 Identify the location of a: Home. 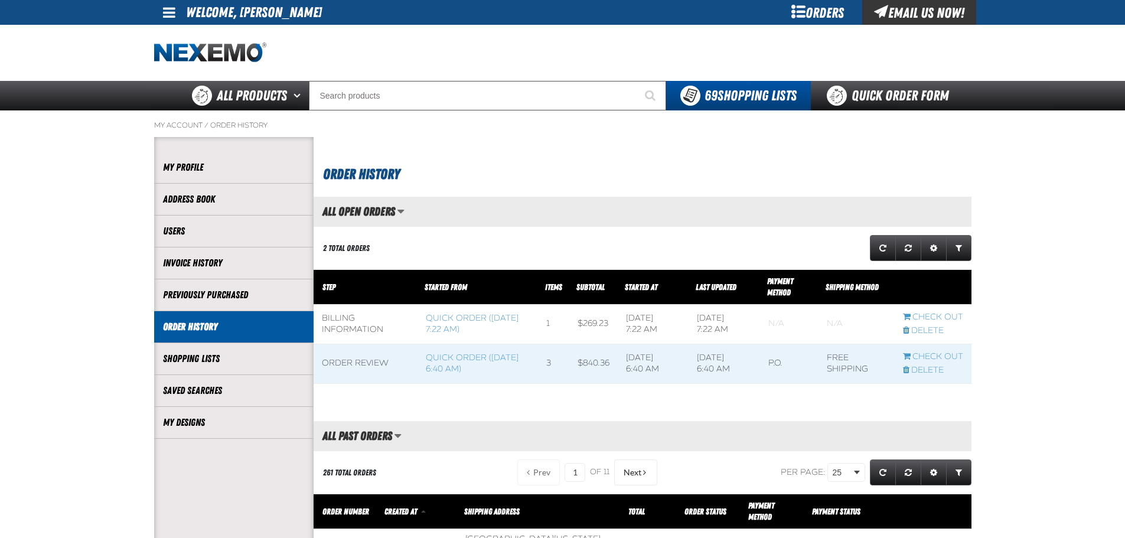
(210, 53).